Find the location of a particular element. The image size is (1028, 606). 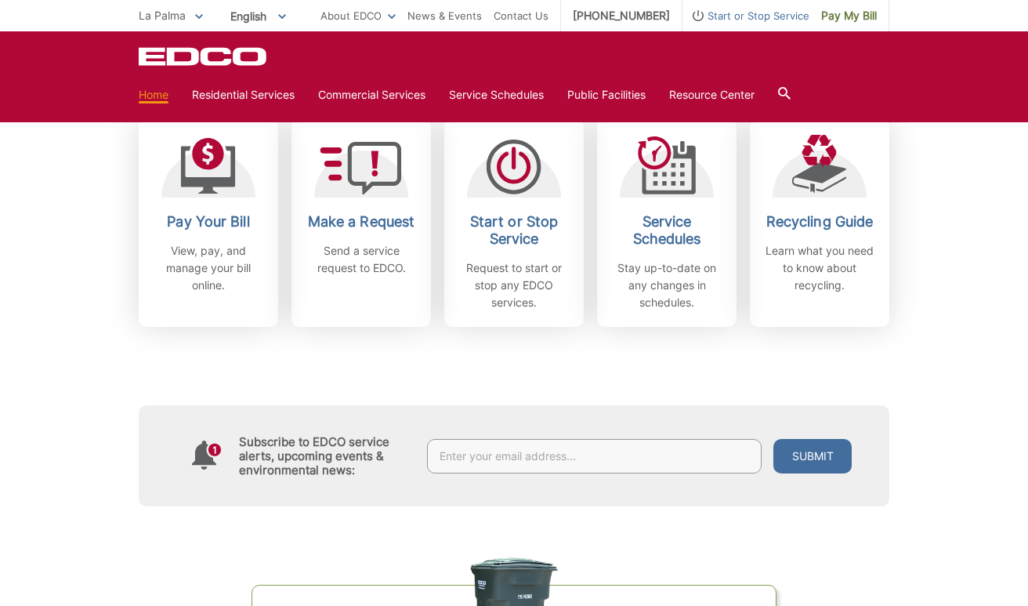

span: English is located at coordinates (258, 16).